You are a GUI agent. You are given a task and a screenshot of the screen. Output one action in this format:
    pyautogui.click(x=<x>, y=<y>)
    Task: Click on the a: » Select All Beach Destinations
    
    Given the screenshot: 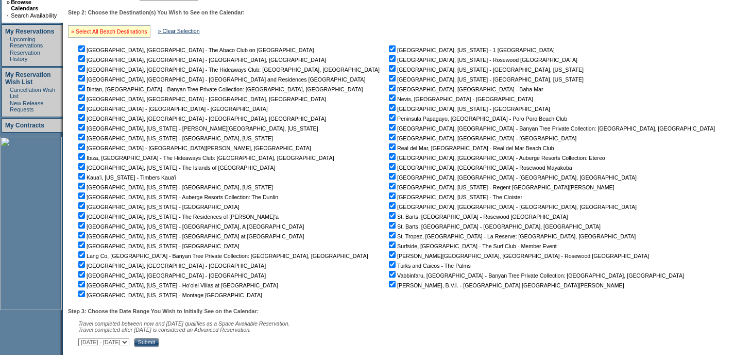 What is the action you would take?
    pyautogui.click(x=109, y=31)
    